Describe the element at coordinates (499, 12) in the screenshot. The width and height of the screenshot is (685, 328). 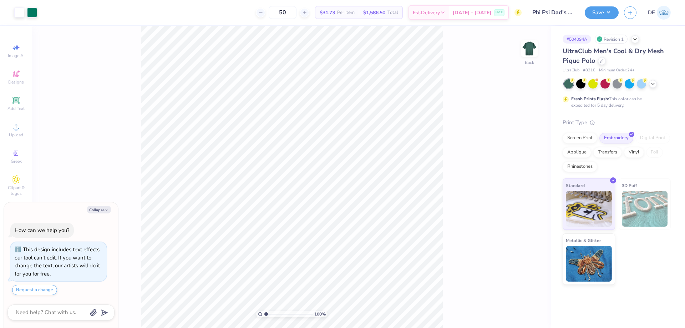
I see `span: FREE` at that location.